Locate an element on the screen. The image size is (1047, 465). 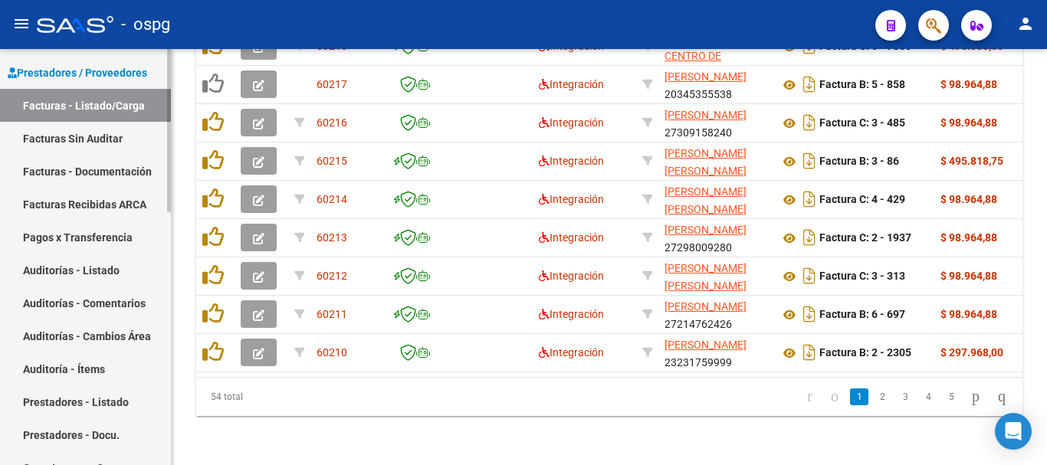
div: 20345355538 is located at coordinates (716, 84).